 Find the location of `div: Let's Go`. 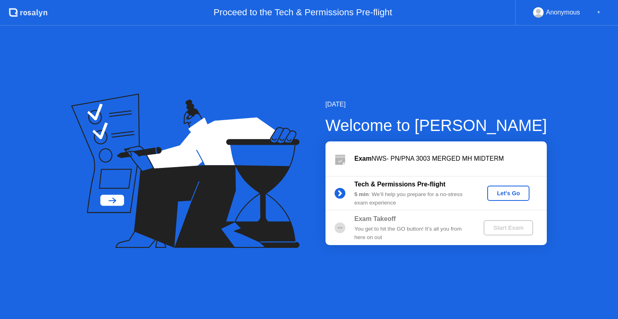

div: Let's Go is located at coordinates (508, 194).